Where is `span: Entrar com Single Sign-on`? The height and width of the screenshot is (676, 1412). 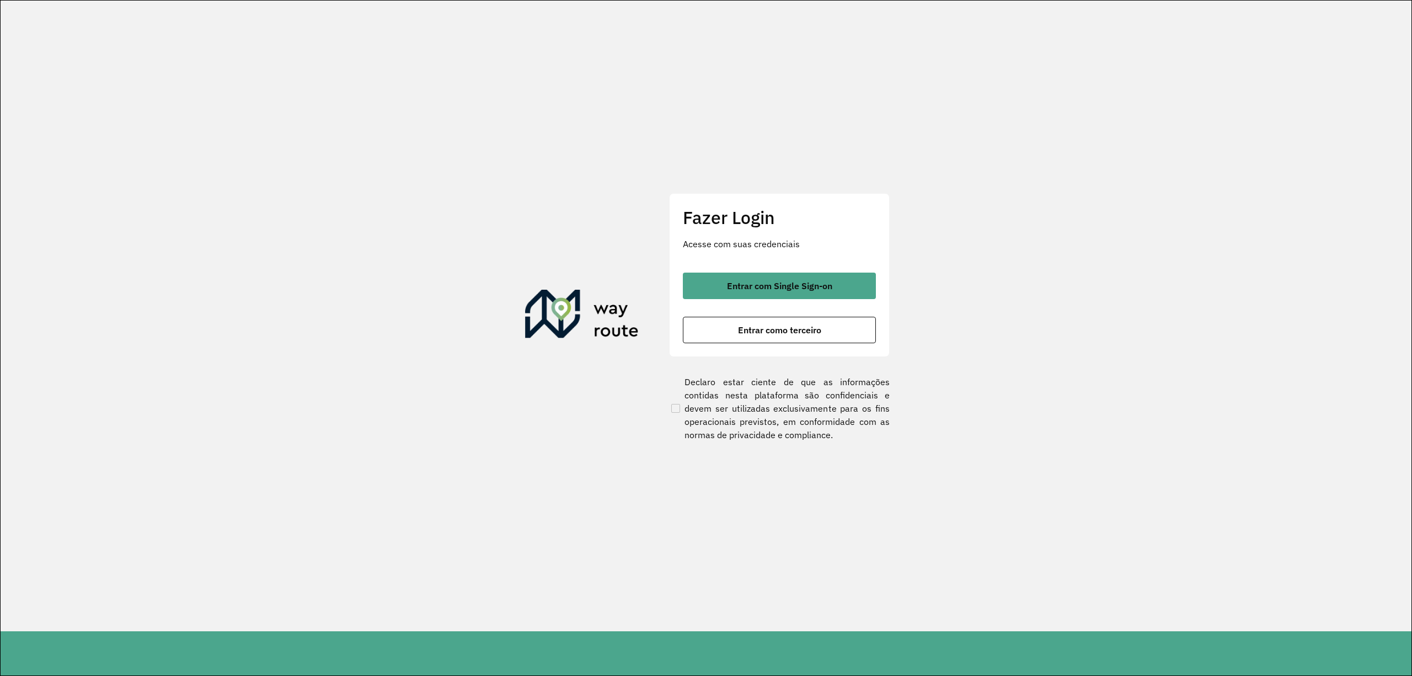
span: Entrar com Single Sign-on is located at coordinates (779, 286).